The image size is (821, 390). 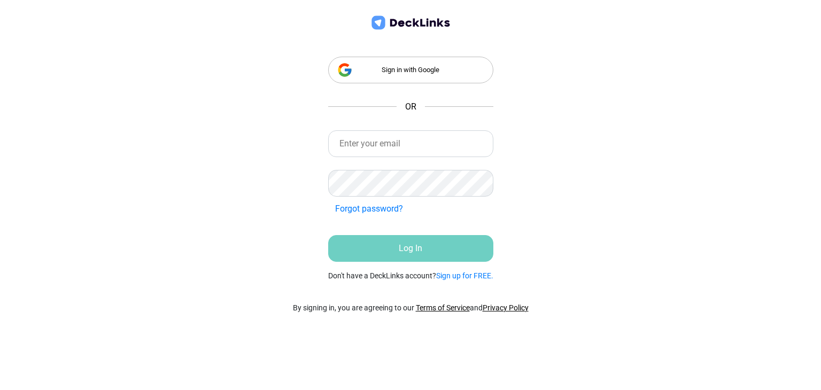 I want to click on div: Sign in with Google, so click(x=411, y=70).